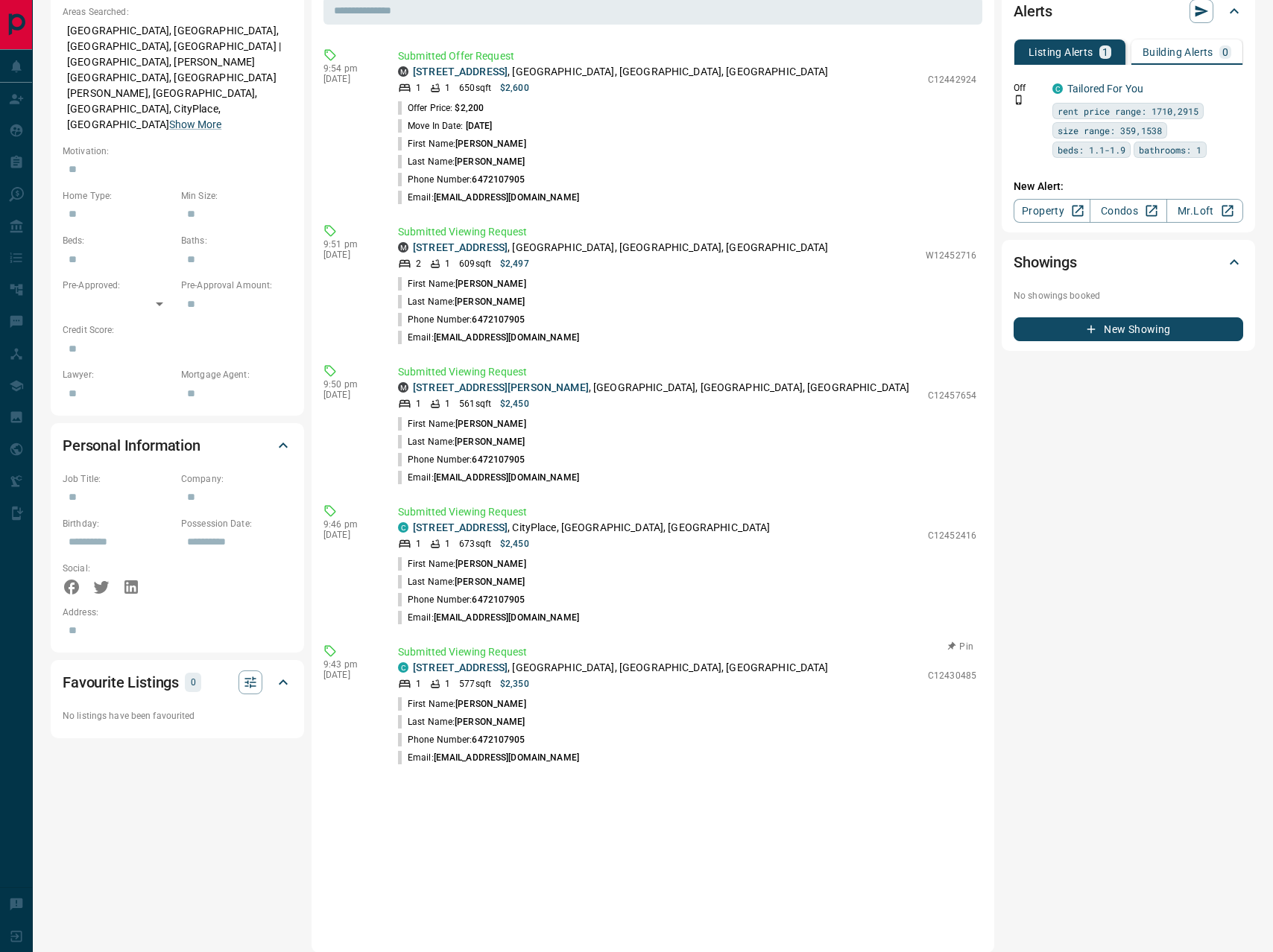  Describe the element at coordinates (236, 479) in the screenshot. I see `p: Company:` at that location.